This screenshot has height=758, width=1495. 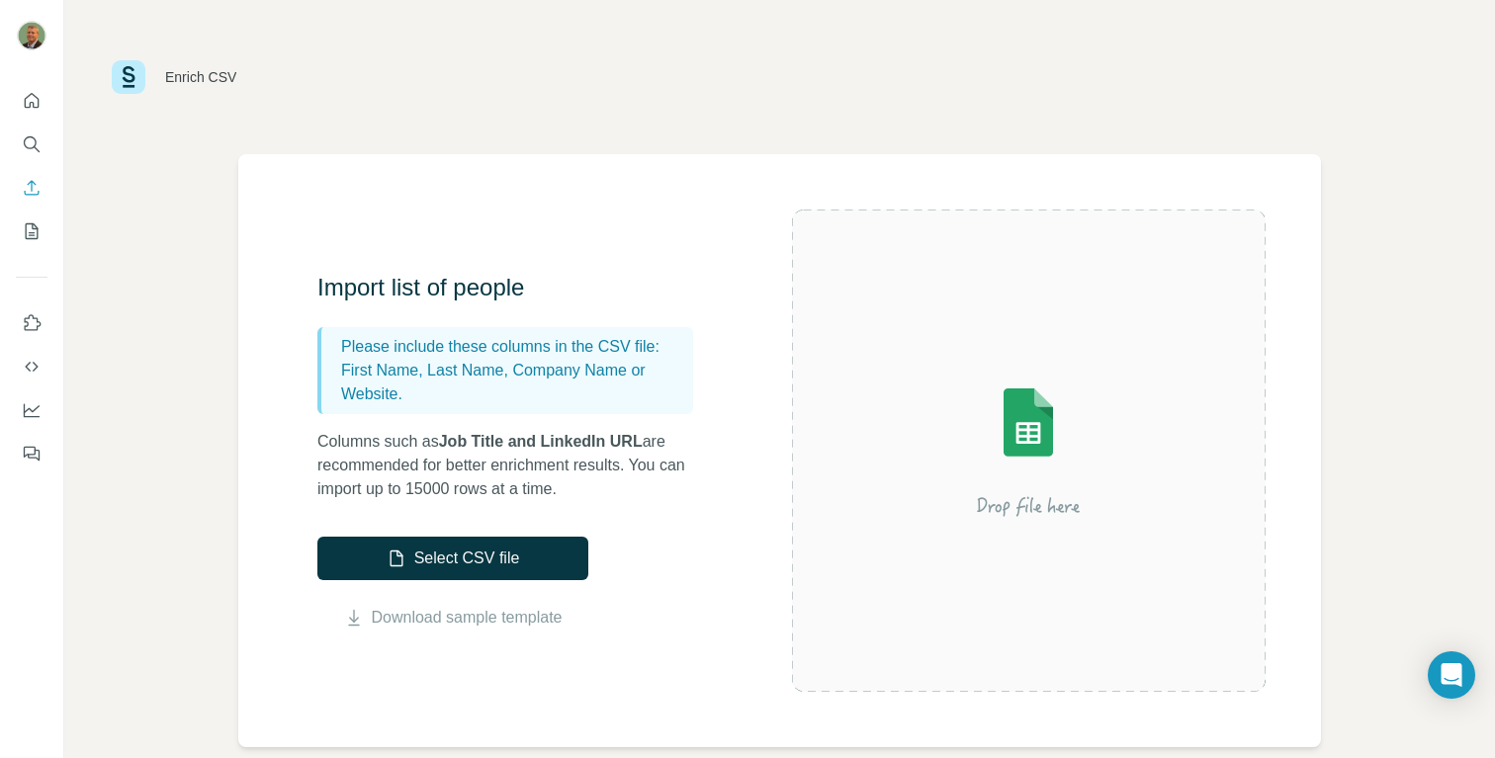 What do you see at coordinates (467, 618) in the screenshot?
I see `a: Download sample template` at bounding box center [467, 618].